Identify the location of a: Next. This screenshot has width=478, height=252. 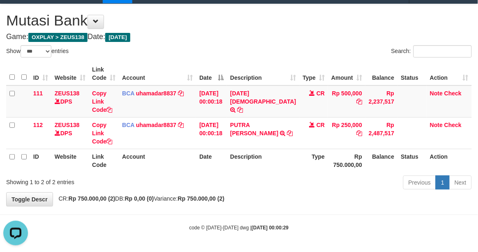
(461, 183).